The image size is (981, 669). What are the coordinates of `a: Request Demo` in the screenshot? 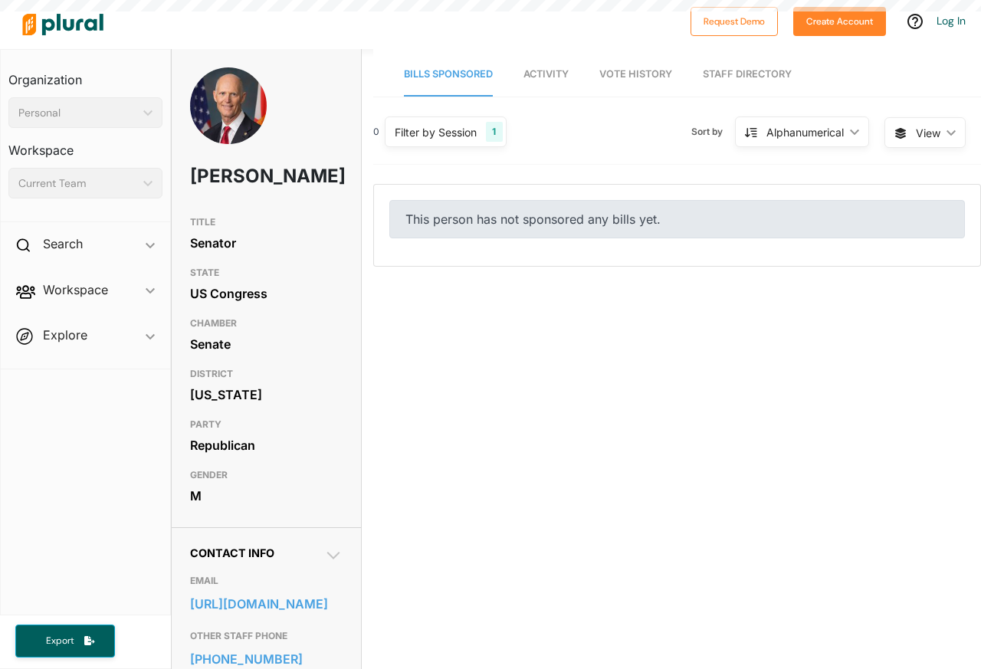 It's located at (734, 20).